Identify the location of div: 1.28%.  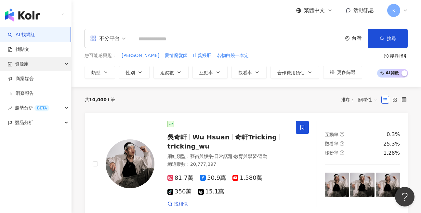
(392, 153).